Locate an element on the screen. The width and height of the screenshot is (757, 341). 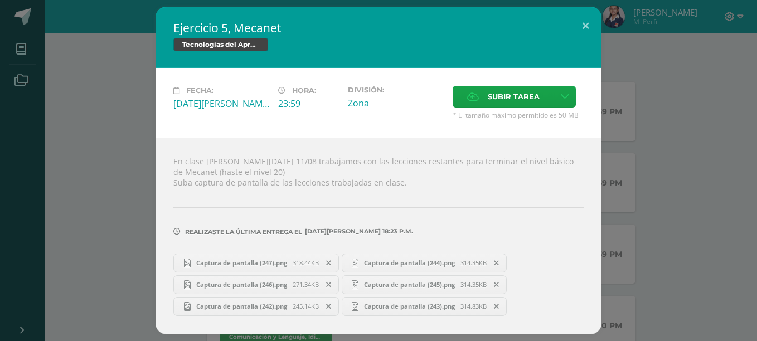
span: 245.14KB is located at coordinates (306, 306).